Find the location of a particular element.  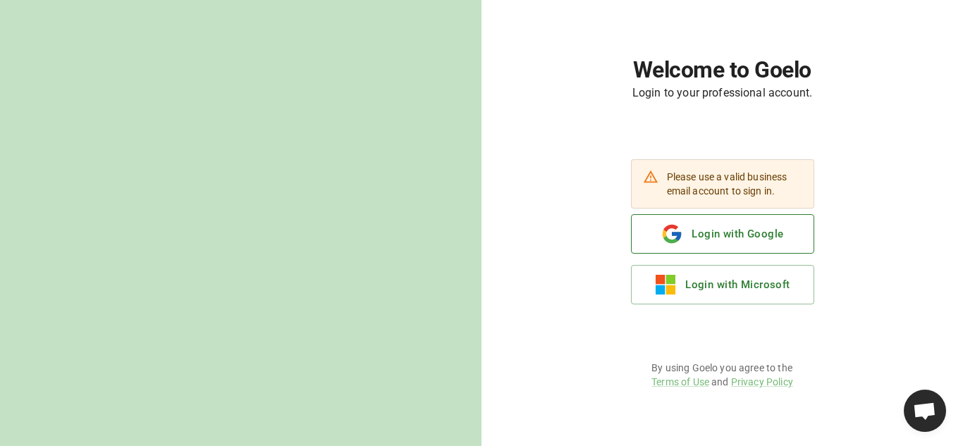

a: Privacy Policy is located at coordinates (762, 382).